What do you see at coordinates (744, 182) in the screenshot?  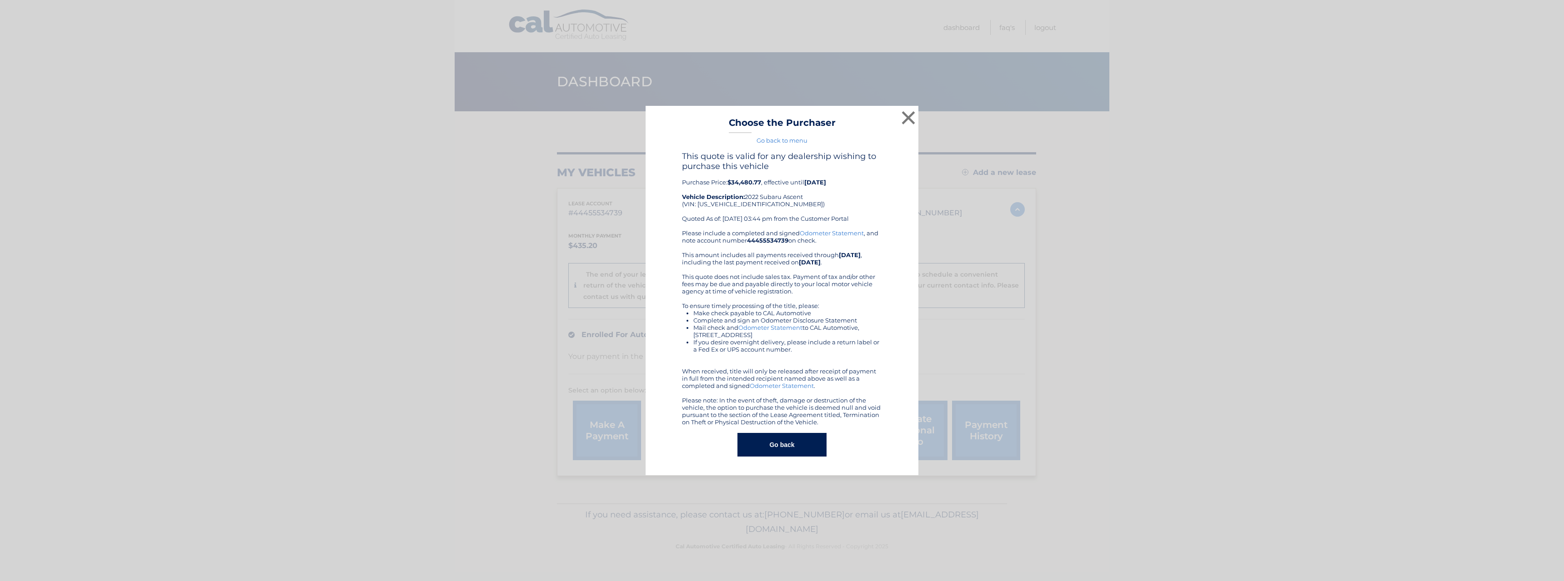 I see `b: $34,480.77` at bounding box center [744, 182].